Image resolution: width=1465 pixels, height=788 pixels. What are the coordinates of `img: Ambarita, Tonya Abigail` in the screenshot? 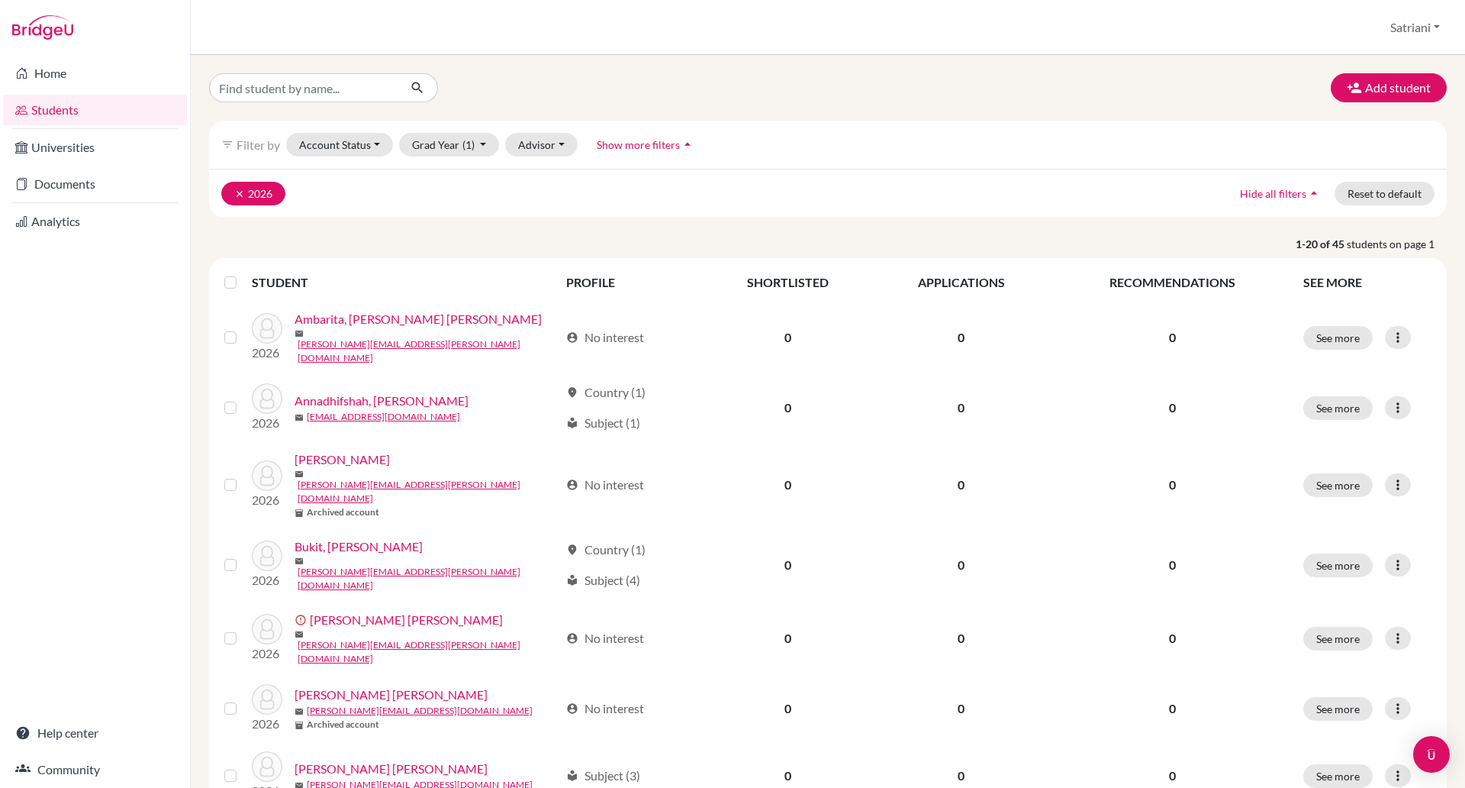 It's located at (267, 328).